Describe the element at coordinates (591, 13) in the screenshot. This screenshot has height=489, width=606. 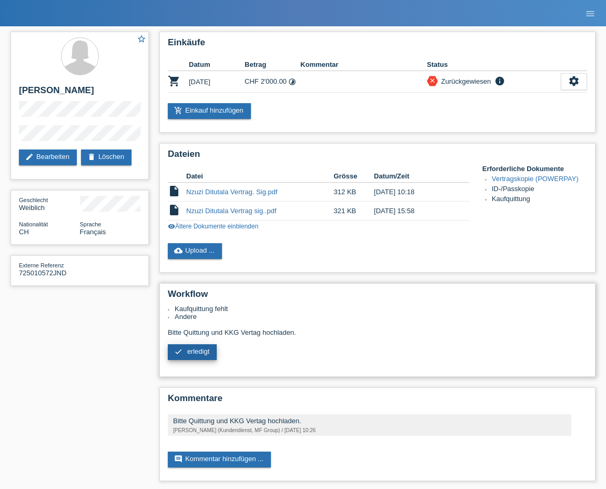
I see `a: menu` at that location.